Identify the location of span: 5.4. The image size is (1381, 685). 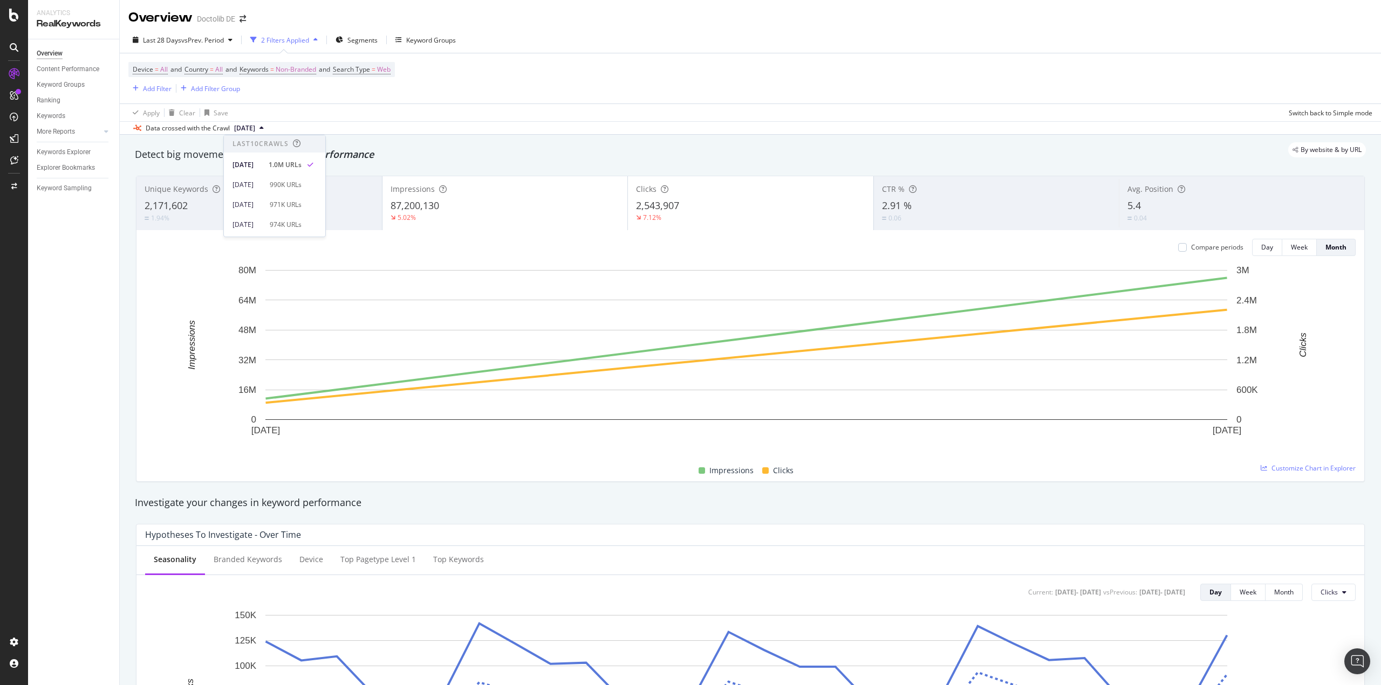
(1134, 205).